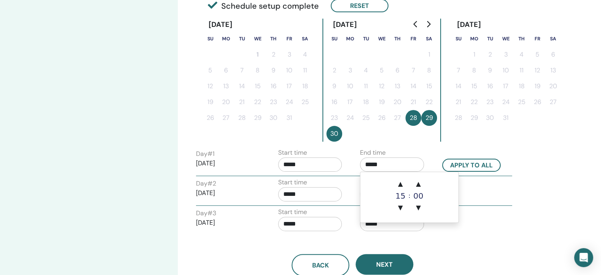  What do you see at coordinates (419, 196) in the screenshot?
I see `div: 00` at bounding box center [419, 196].